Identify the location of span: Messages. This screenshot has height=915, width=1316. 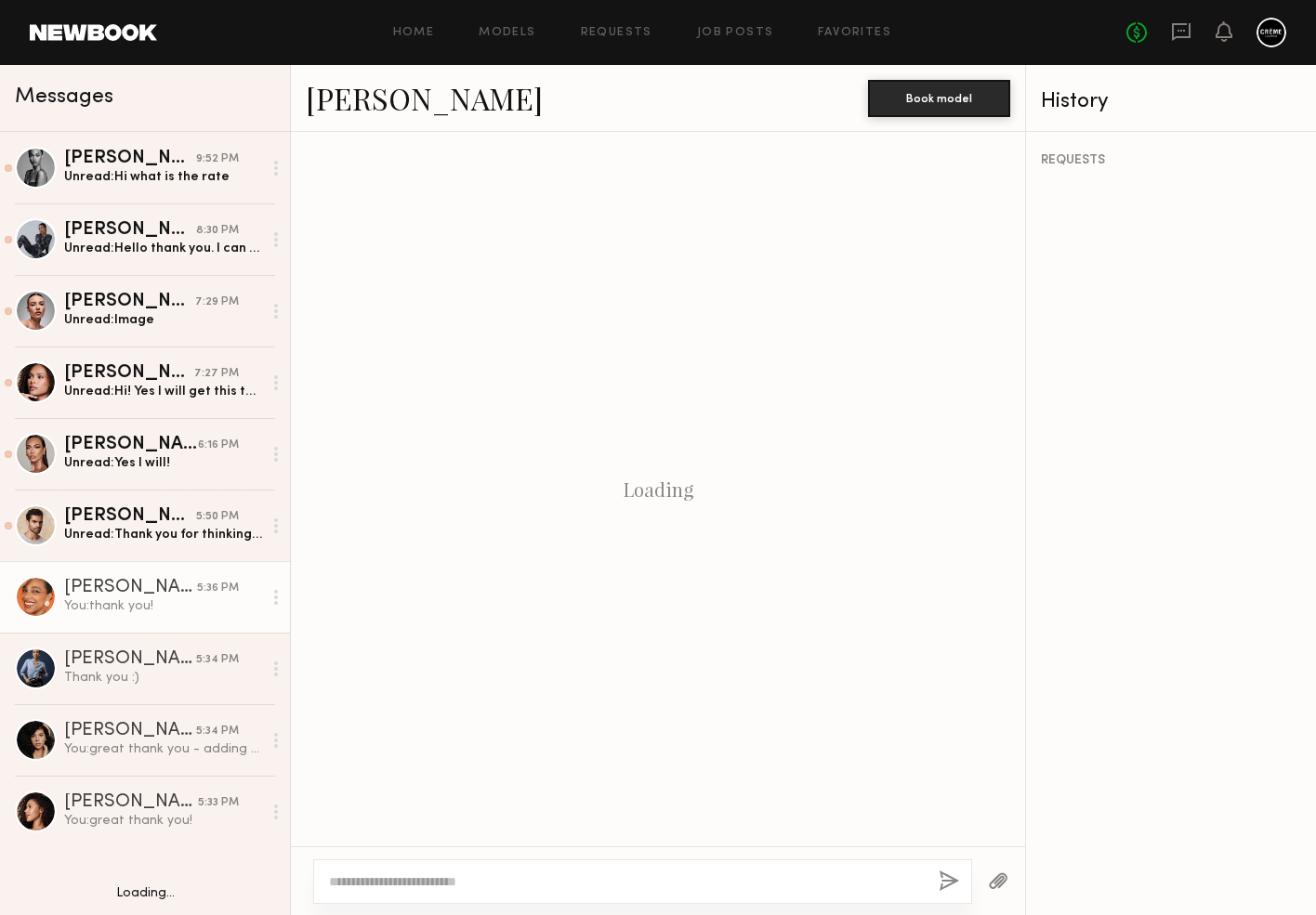
(64, 97).